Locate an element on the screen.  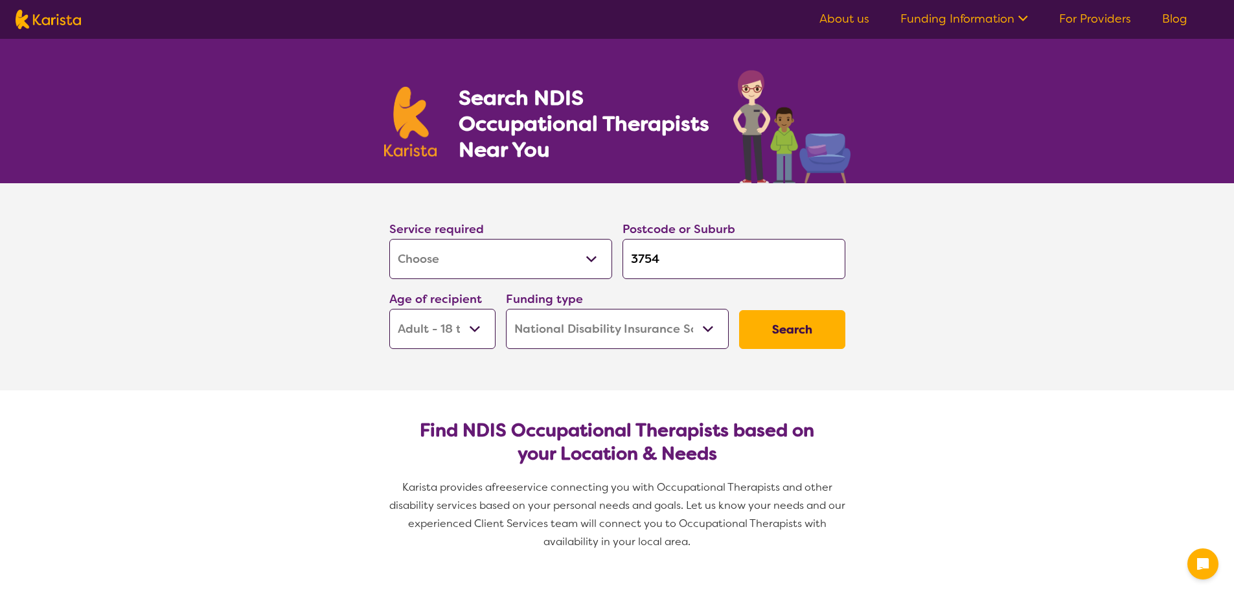
h1: Search NDIS Occupational Therapists Near You is located at coordinates (584, 124).